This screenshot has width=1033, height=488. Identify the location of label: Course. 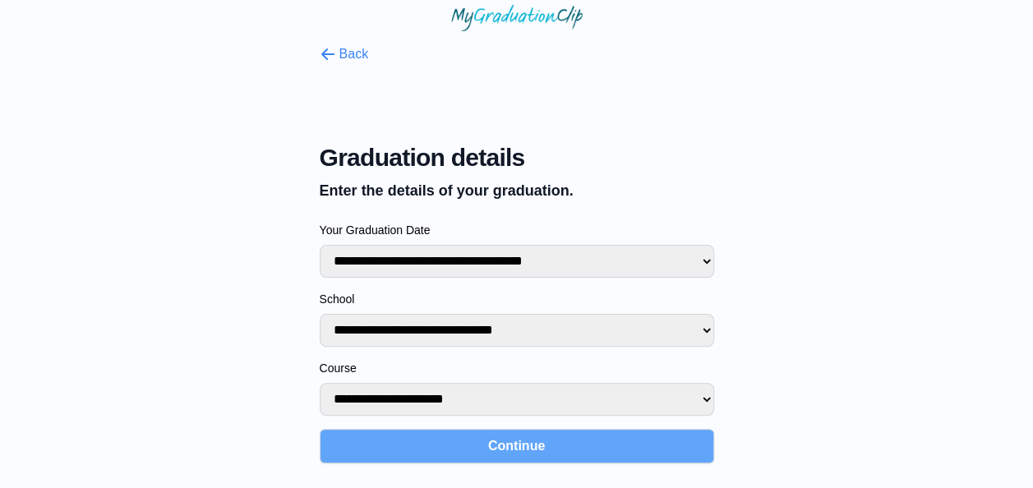
(517, 368).